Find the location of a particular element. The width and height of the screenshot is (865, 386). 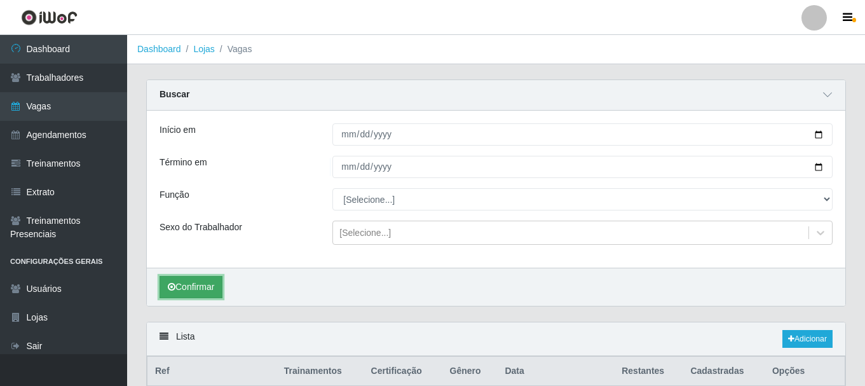

label: Função is located at coordinates (174, 195).